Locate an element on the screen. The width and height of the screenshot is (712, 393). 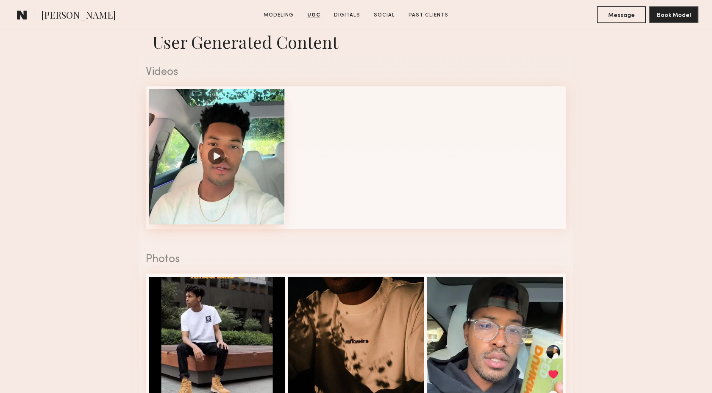
a: Book Model is located at coordinates (674, 14).